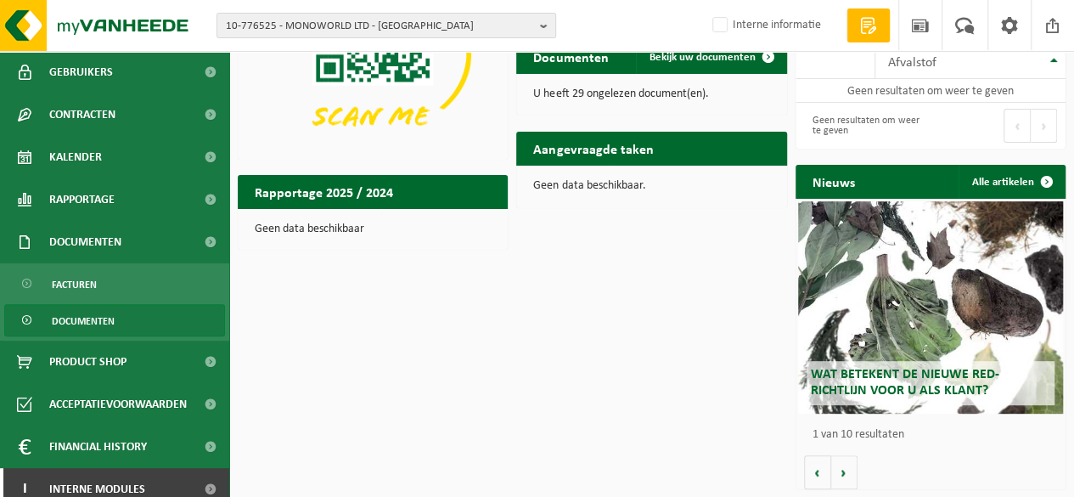 Image resolution: width=1074 pixels, height=497 pixels. I want to click on p: U heeft 29 ongelezen document(en)., so click(651, 94).